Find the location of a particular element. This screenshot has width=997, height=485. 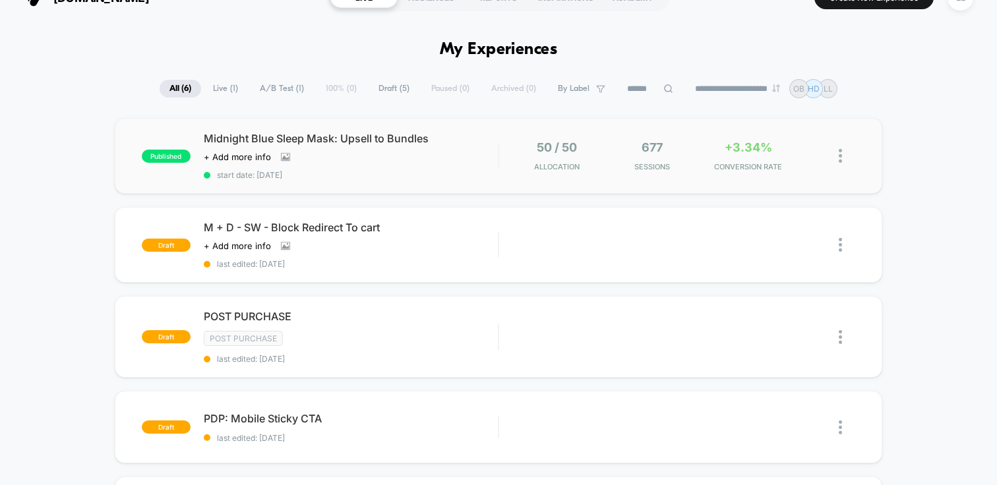

p: OB is located at coordinates (798, 88).